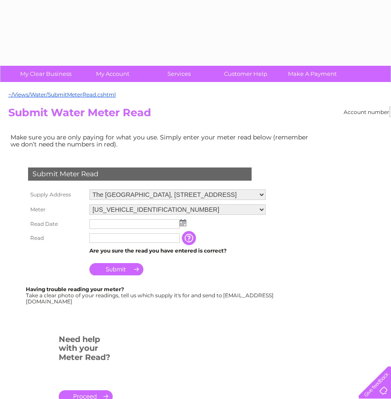 The image size is (391, 399). What do you see at coordinates (312, 74) in the screenshot?
I see `a: Make A Payment` at bounding box center [312, 74].